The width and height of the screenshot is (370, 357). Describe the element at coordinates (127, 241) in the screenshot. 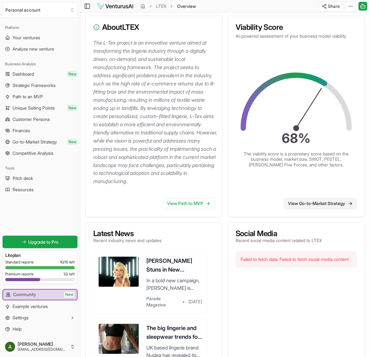

I see `p: Recent industry news and updates` at that location.